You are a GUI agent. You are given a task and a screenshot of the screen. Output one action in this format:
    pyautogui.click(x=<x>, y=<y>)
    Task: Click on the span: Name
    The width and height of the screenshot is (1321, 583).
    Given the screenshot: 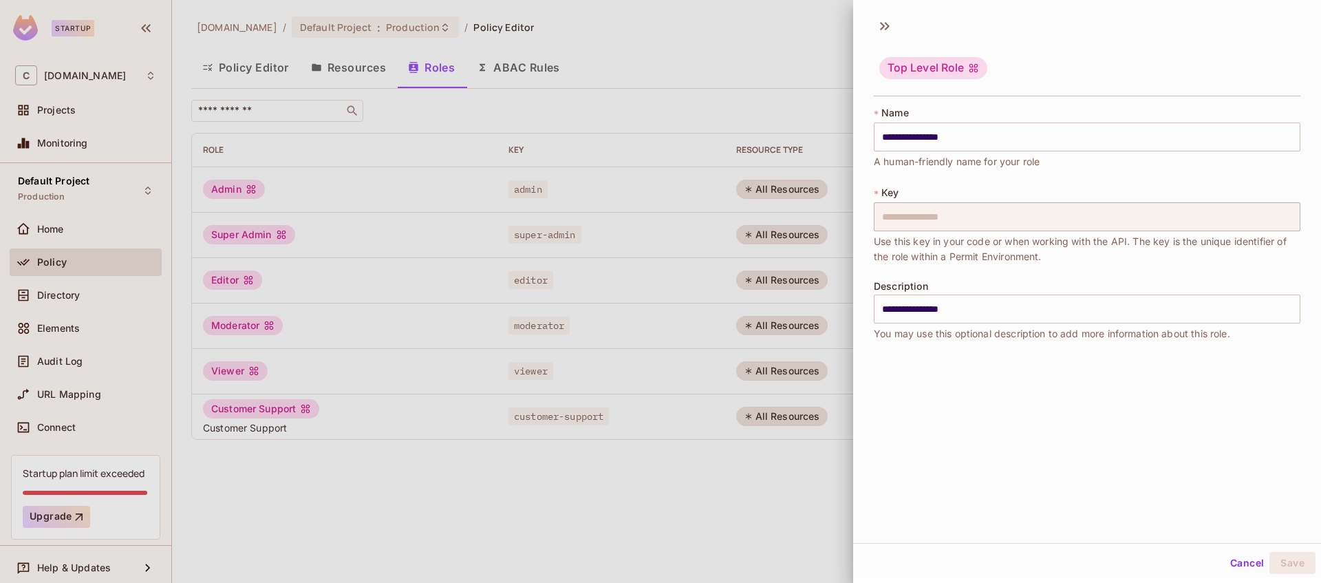 What is the action you would take?
    pyautogui.click(x=895, y=113)
    